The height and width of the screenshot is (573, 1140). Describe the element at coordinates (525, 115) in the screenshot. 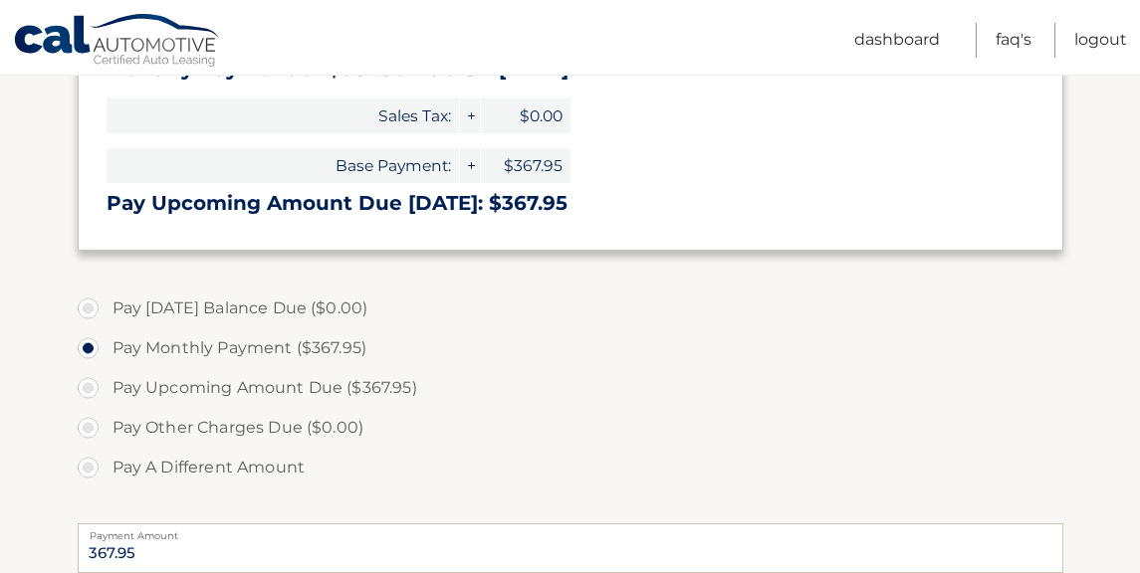

I see `span: $0.00` at that location.